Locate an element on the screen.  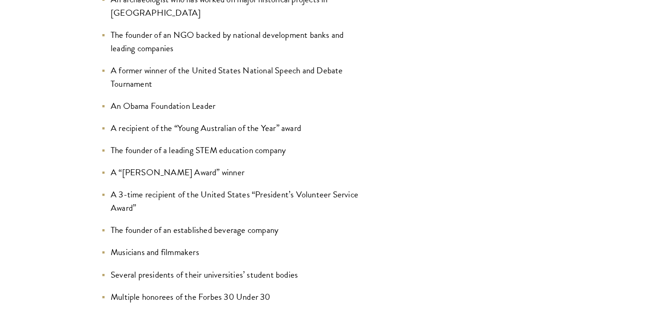
li: Multiple honorees of the Forbes 30 Under 30 is located at coordinates (233, 297).